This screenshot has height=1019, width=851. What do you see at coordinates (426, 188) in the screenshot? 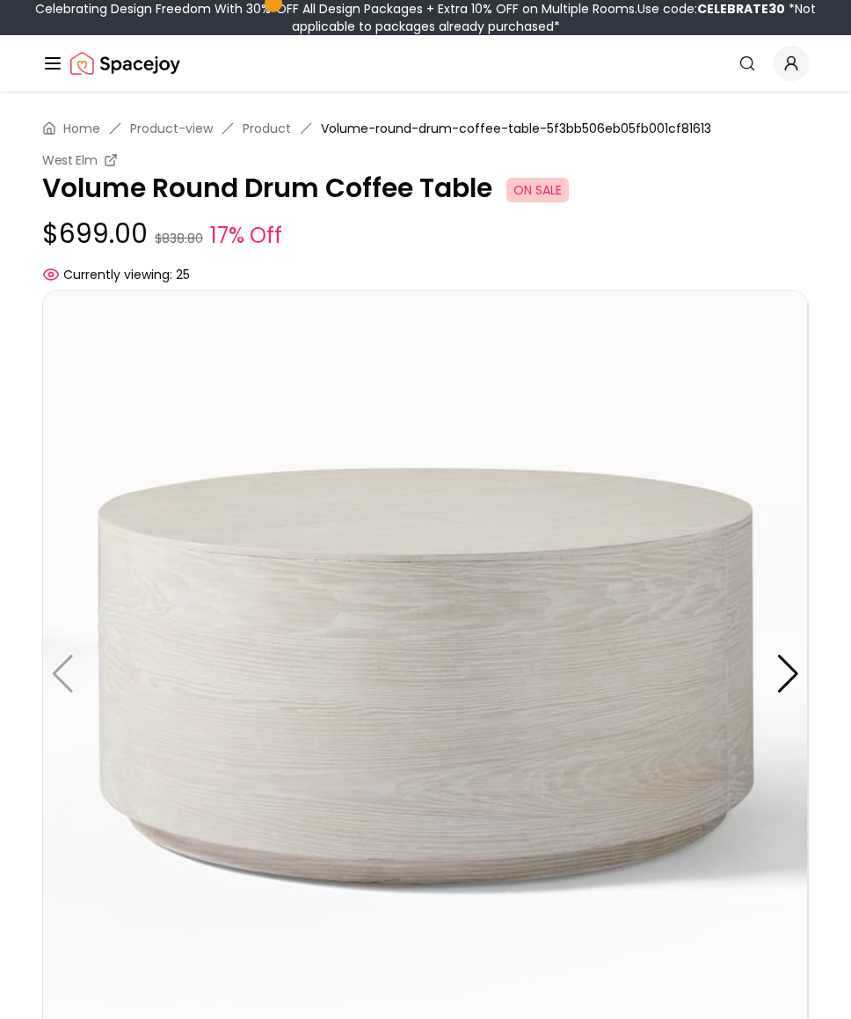
I see `p: Volume Round Drum Coffee Table` at bounding box center [426, 188].